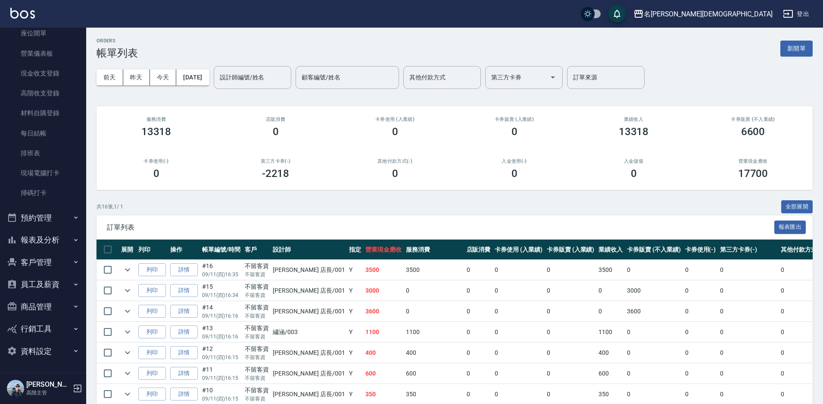  Describe the element at coordinates (654, 249) in the screenshot. I see `th: 卡券販賣 (不入業績)` at that location.